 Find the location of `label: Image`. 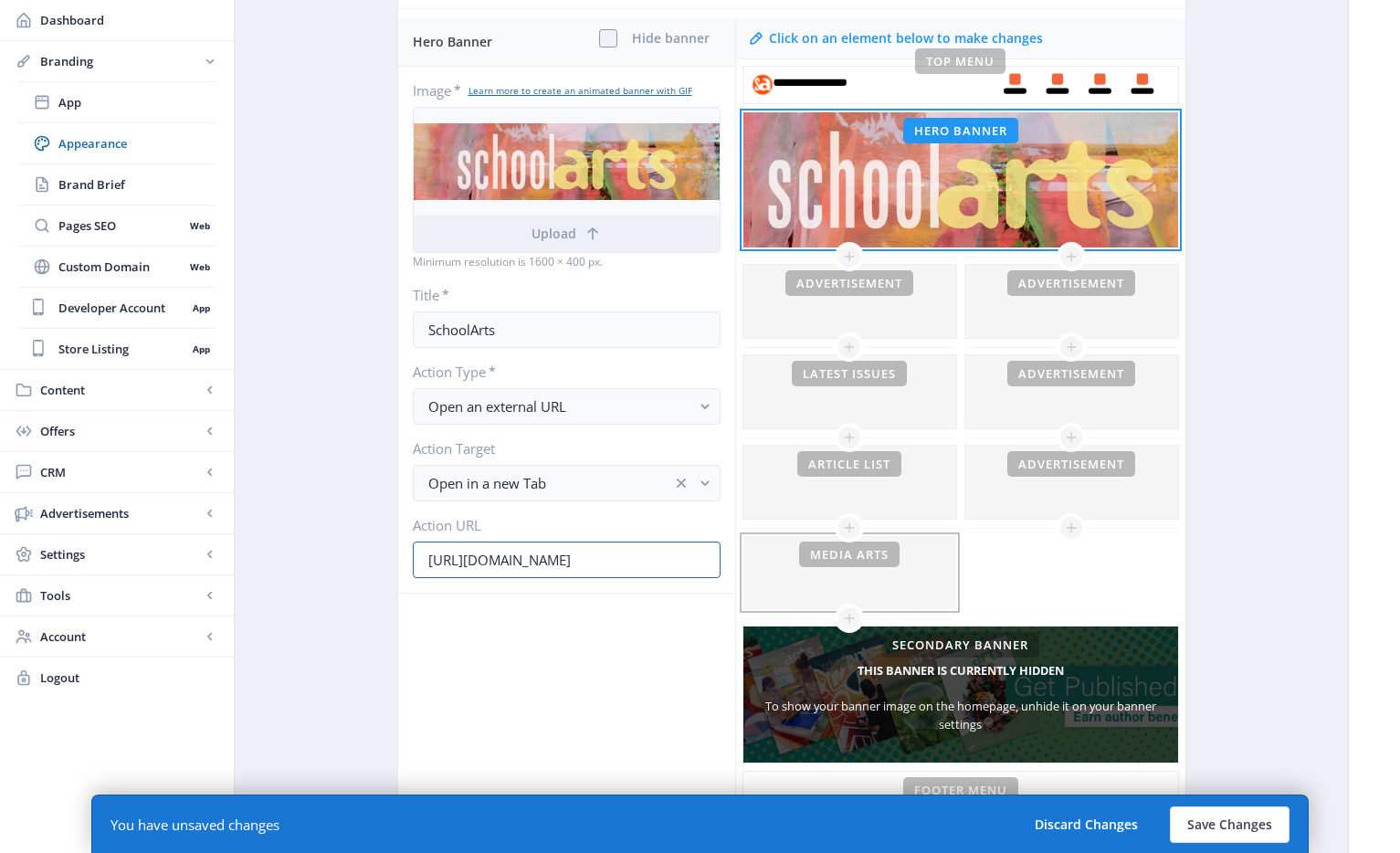

label: Image is located at coordinates (559, 90).